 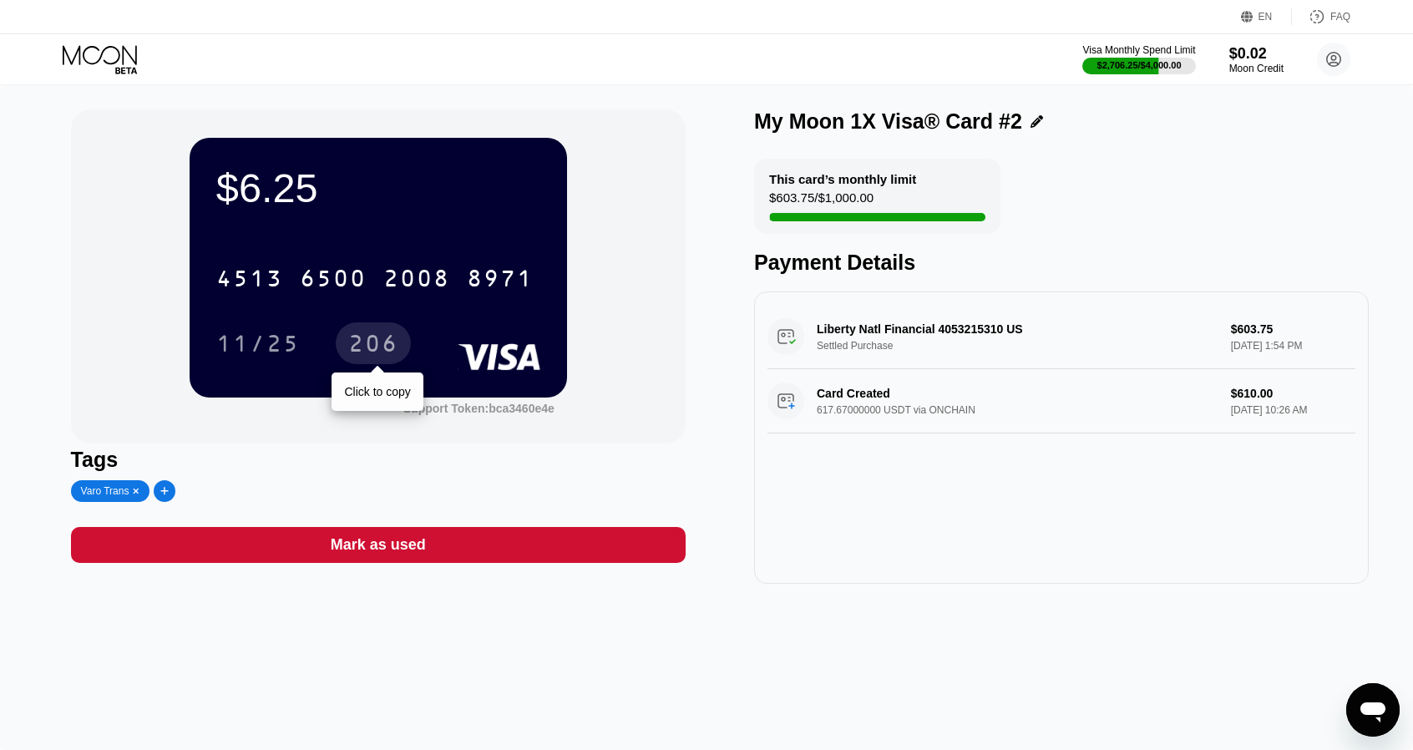 I want to click on div: $0.02, so click(x=1256, y=53).